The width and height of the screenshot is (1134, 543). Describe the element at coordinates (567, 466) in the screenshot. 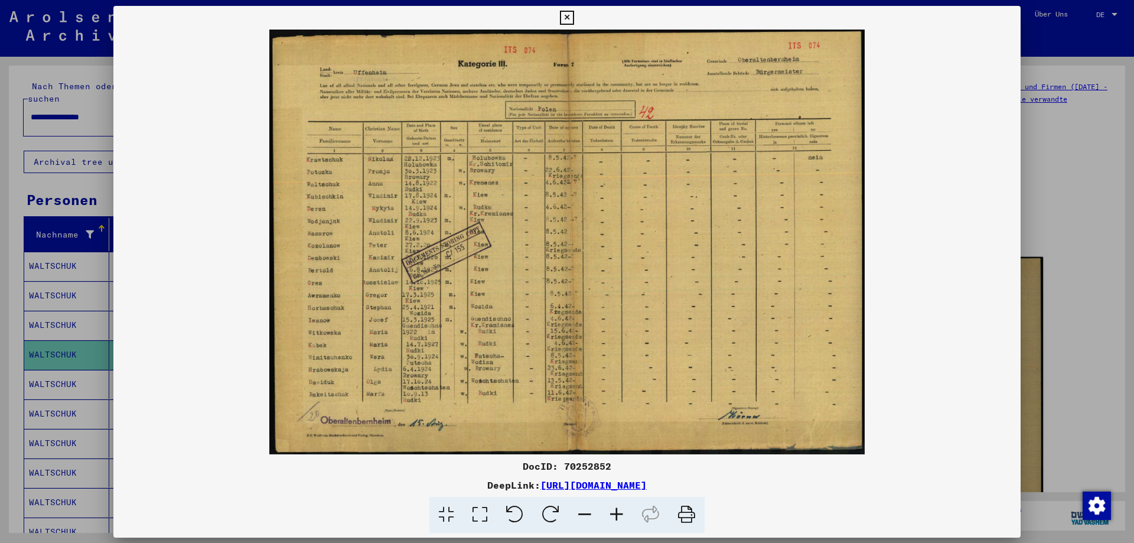

I see `div: DocID: 70252852` at that location.